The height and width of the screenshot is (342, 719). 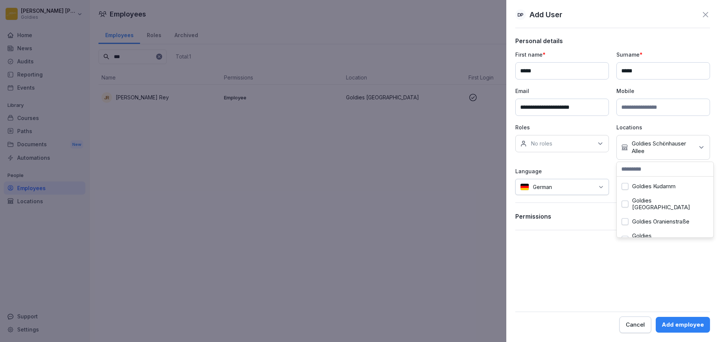 What do you see at coordinates (525, 187) in the screenshot?
I see `img: de.svg` at bounding box center [525, 187].